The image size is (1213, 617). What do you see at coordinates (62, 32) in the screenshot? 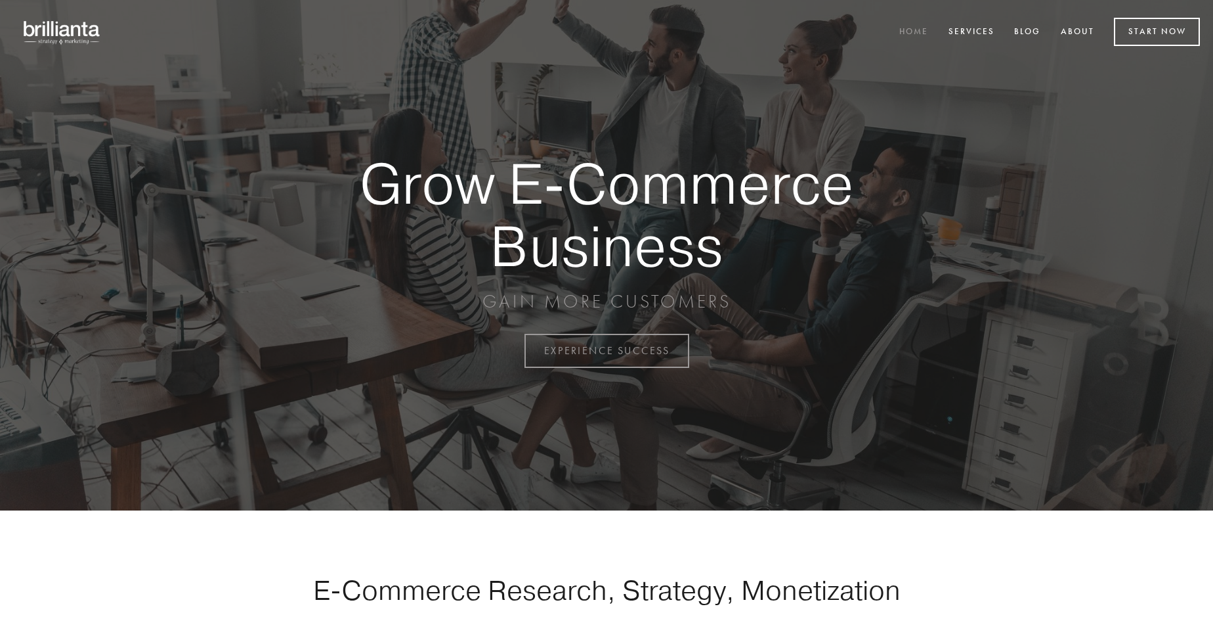
I see `img: brillianta - research, strategy, marketing` at bounding box center [62, 32].